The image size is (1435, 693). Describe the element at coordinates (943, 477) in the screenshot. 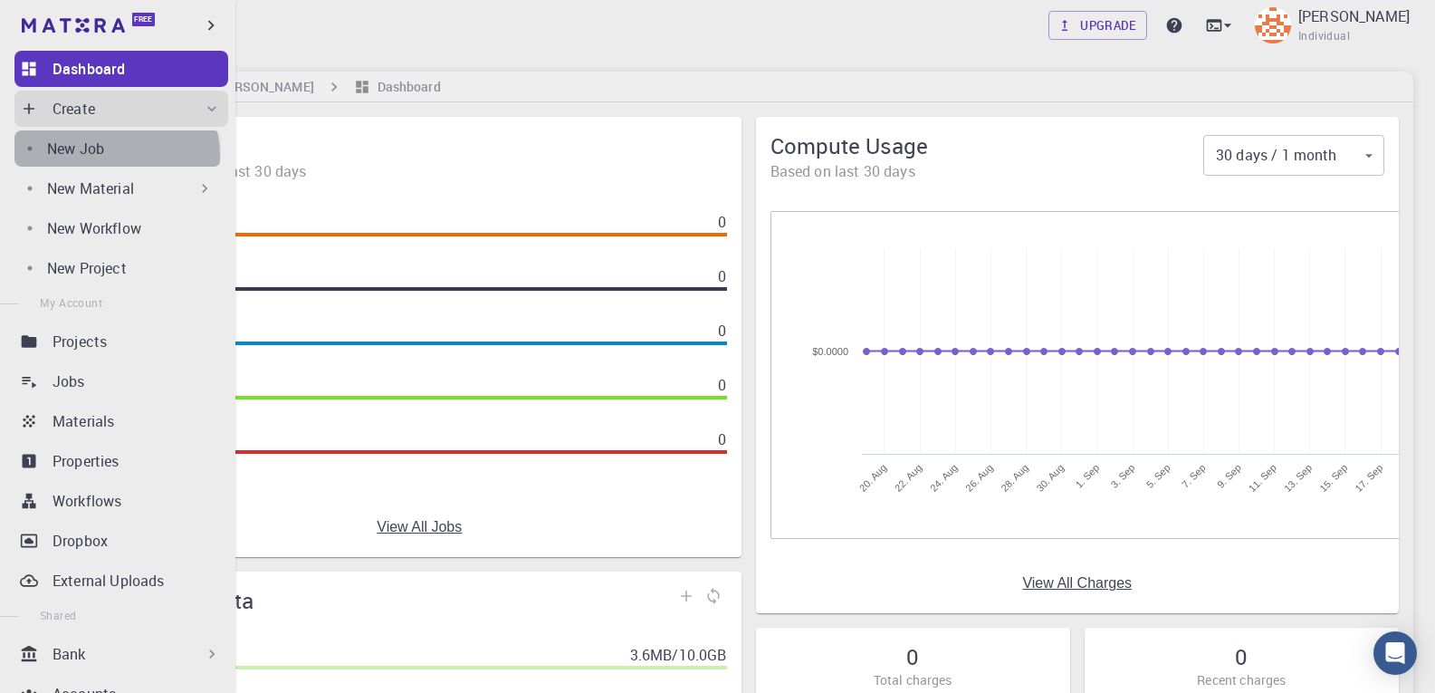

I see `tspan: 24. Aug` at that location.